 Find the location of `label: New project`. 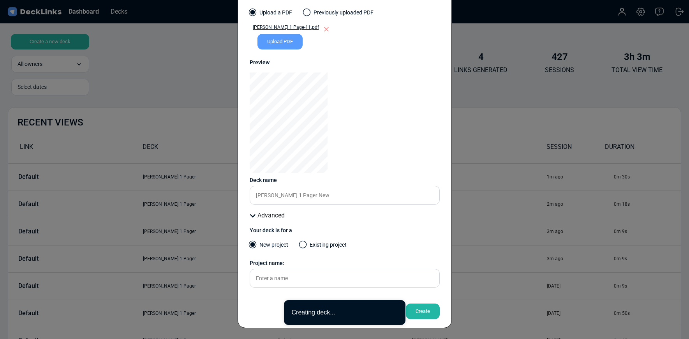

label: New project is located at coordinates (269, 247).